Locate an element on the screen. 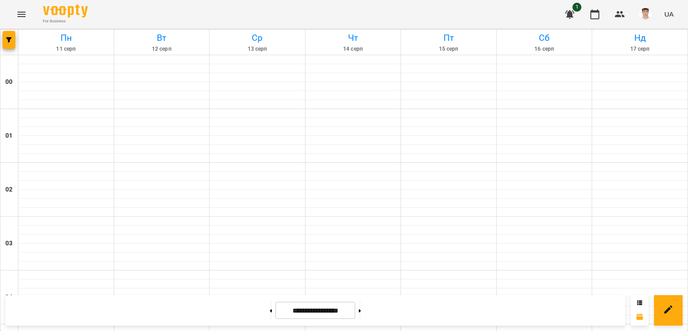 This screenshot has width=688, height=331. h6: 14 серп is located at coordinates (353, 49).